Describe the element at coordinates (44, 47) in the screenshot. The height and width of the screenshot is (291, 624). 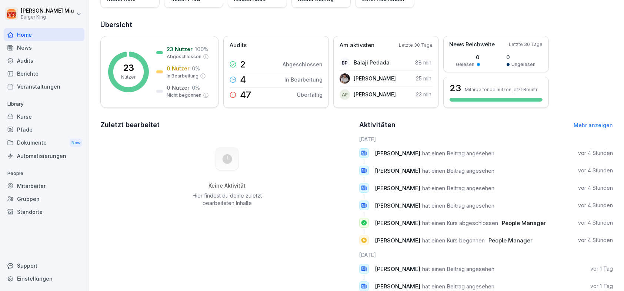
I see `div: News` at that location.